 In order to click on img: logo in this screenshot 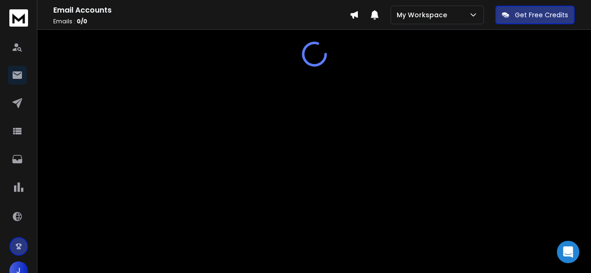, I will do `click(19, 18)`.